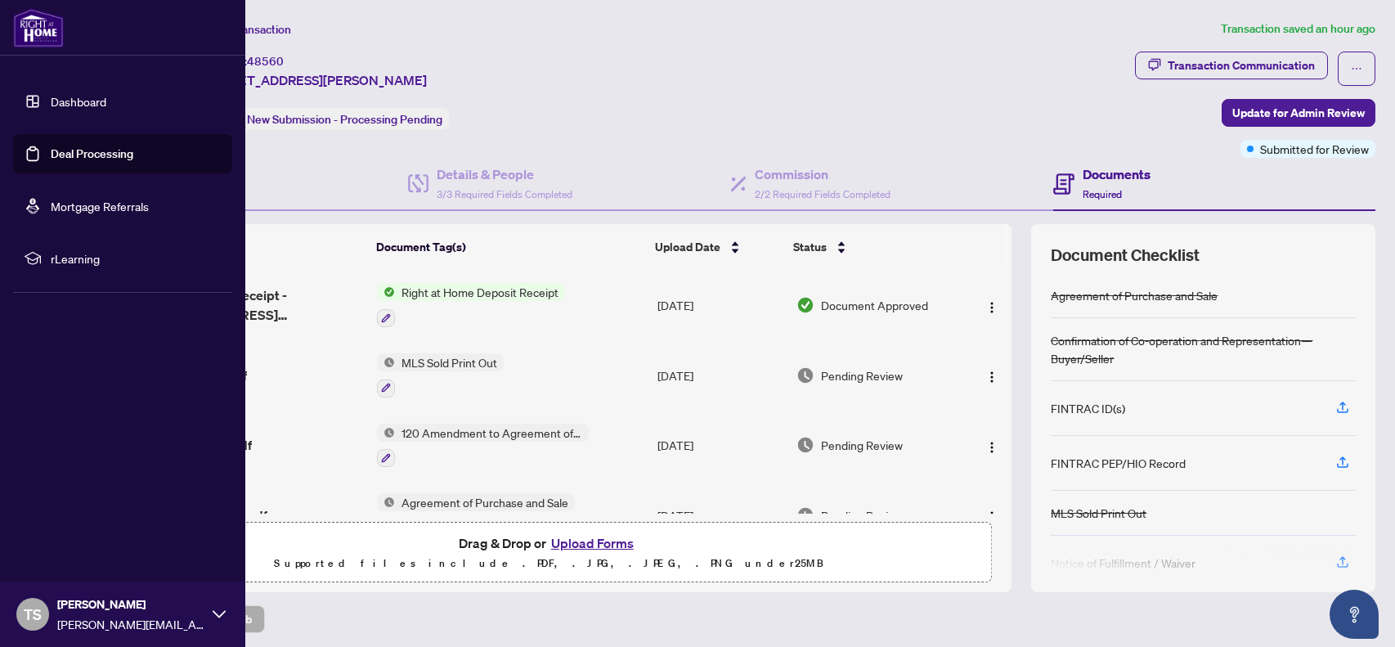  What do you see at coordinates (471, 305) in the screenshot?
I see `button: Status IconRight at Home Deposit Receipt` at bounding box center [471, 305].